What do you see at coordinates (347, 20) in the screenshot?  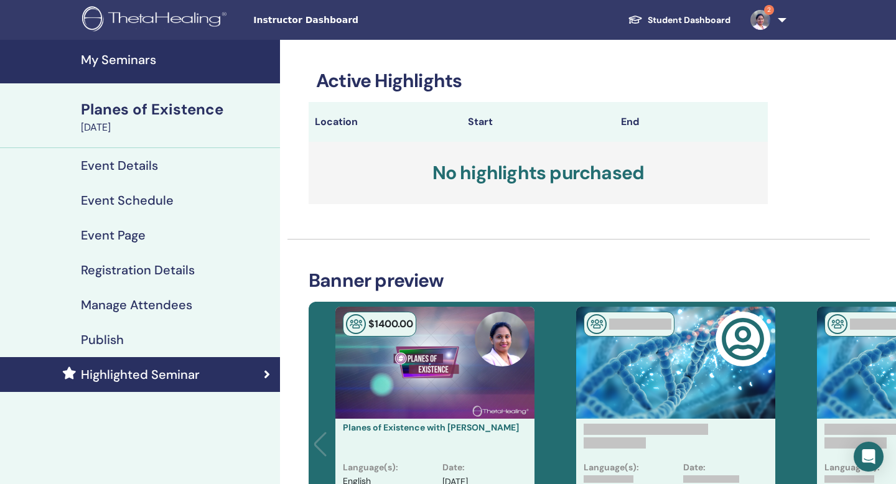 I see `span: Instructor Dashboard` at bounding box center [347, 20].